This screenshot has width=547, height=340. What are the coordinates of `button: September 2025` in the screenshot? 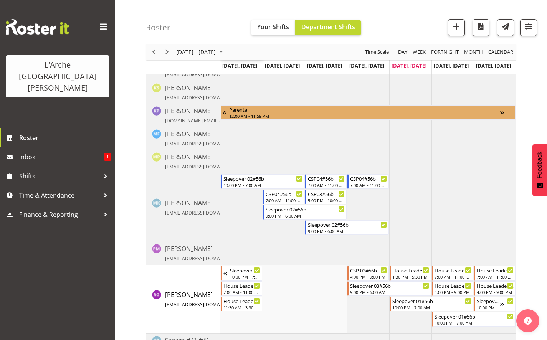 It's located at (201, 52).